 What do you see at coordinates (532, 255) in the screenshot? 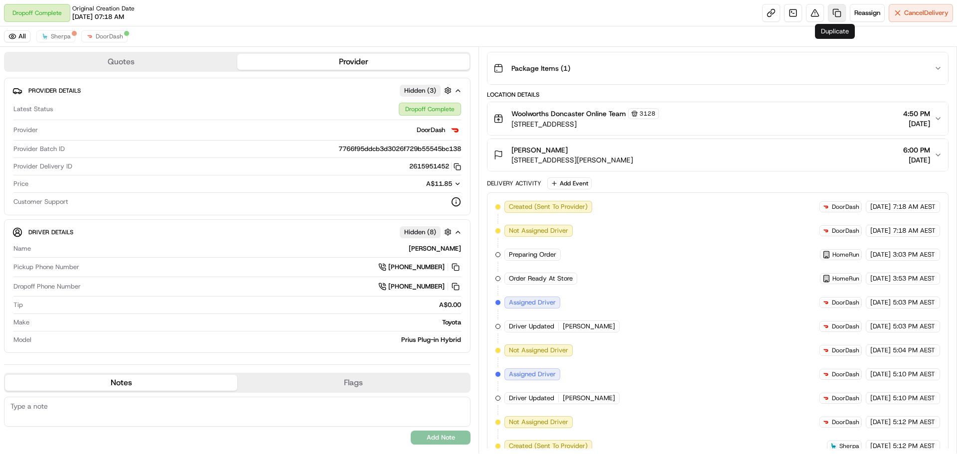
I see `span: Preparing Order` at bounding box center [532, 255].